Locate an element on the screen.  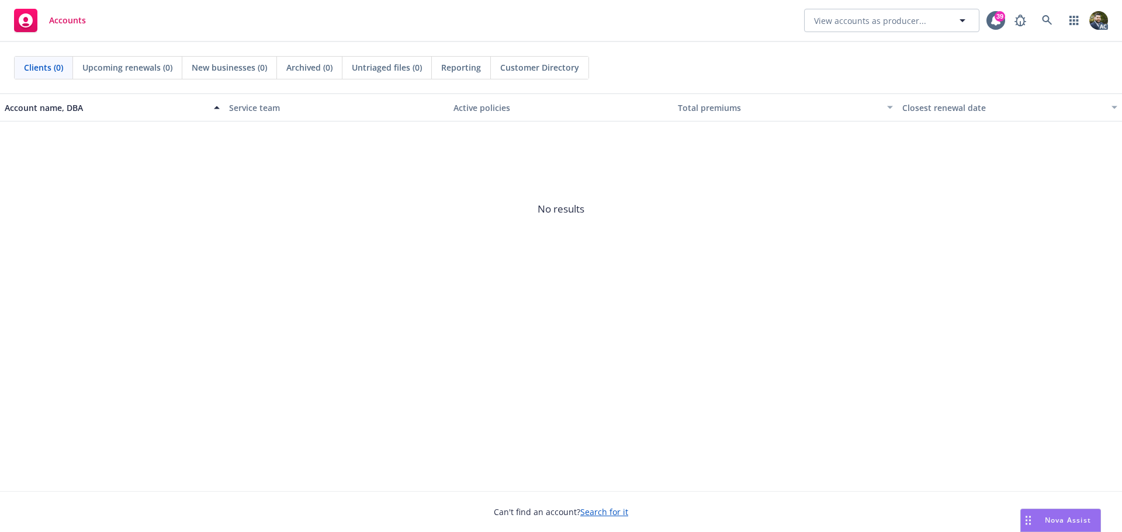
span: New businesses (0) is located at coordinates (229, 67).